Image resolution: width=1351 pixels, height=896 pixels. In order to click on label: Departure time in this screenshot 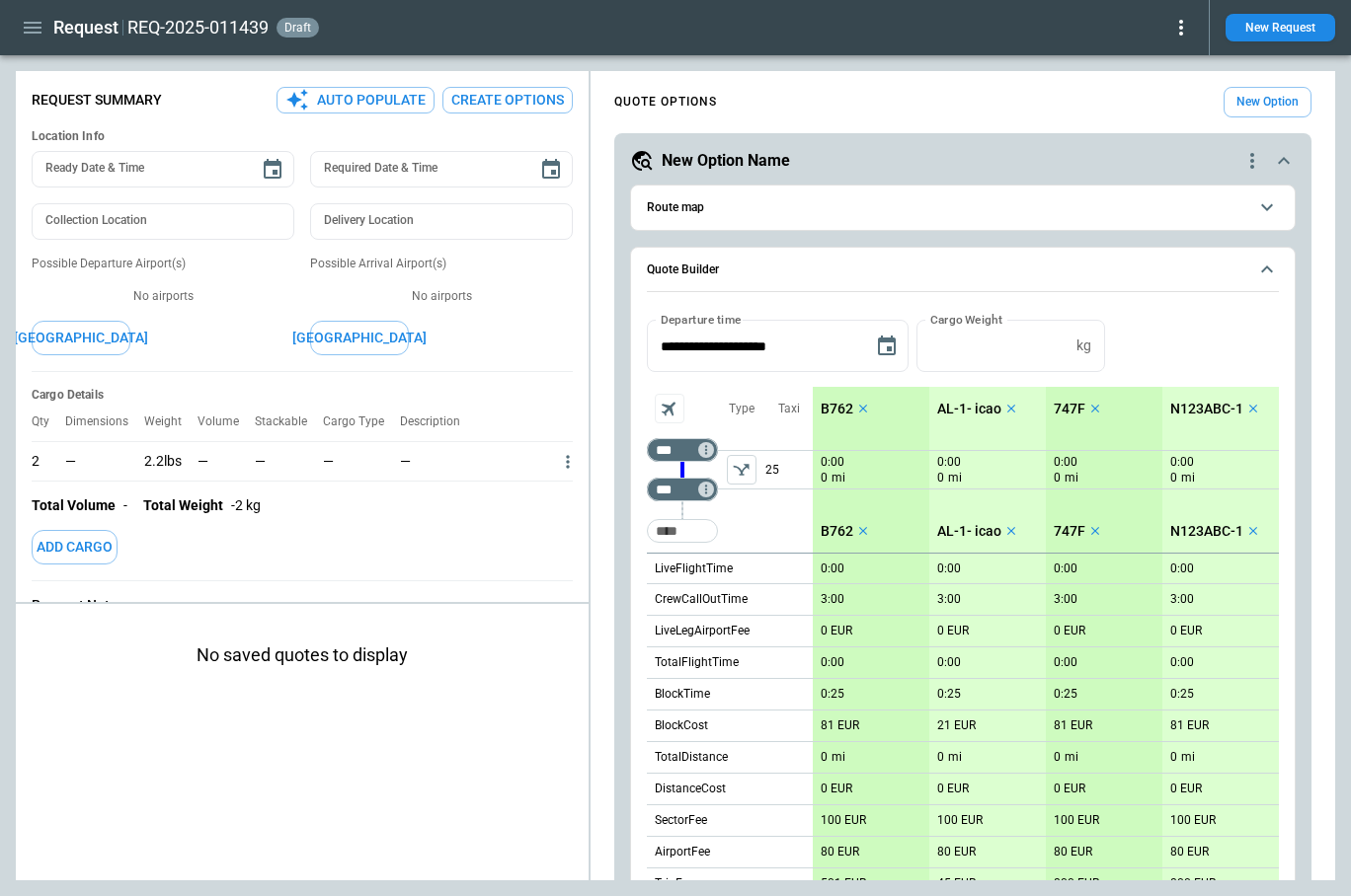, I will do `click(701, 319)`.